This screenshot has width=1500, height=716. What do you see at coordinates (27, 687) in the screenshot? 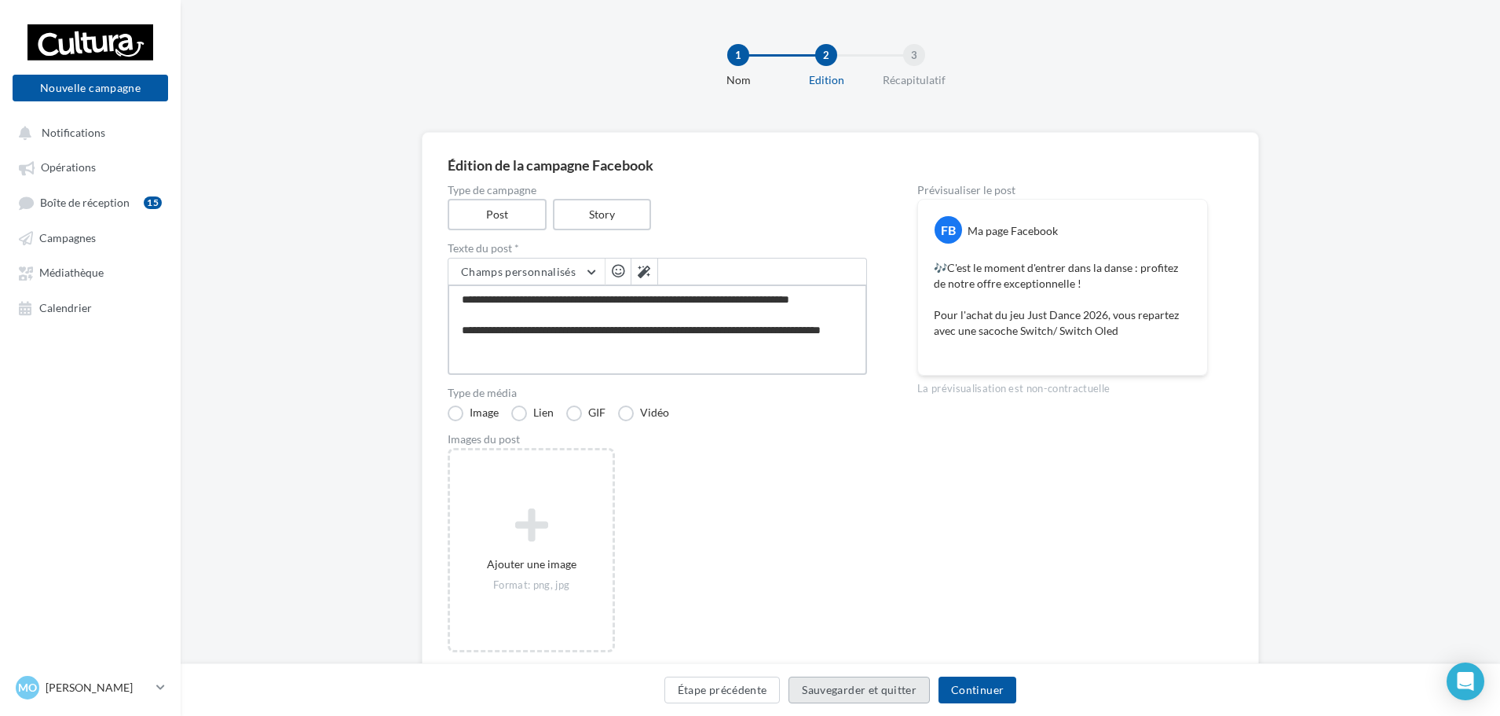
I see `span: Mo` at bounding box center [27, 687].